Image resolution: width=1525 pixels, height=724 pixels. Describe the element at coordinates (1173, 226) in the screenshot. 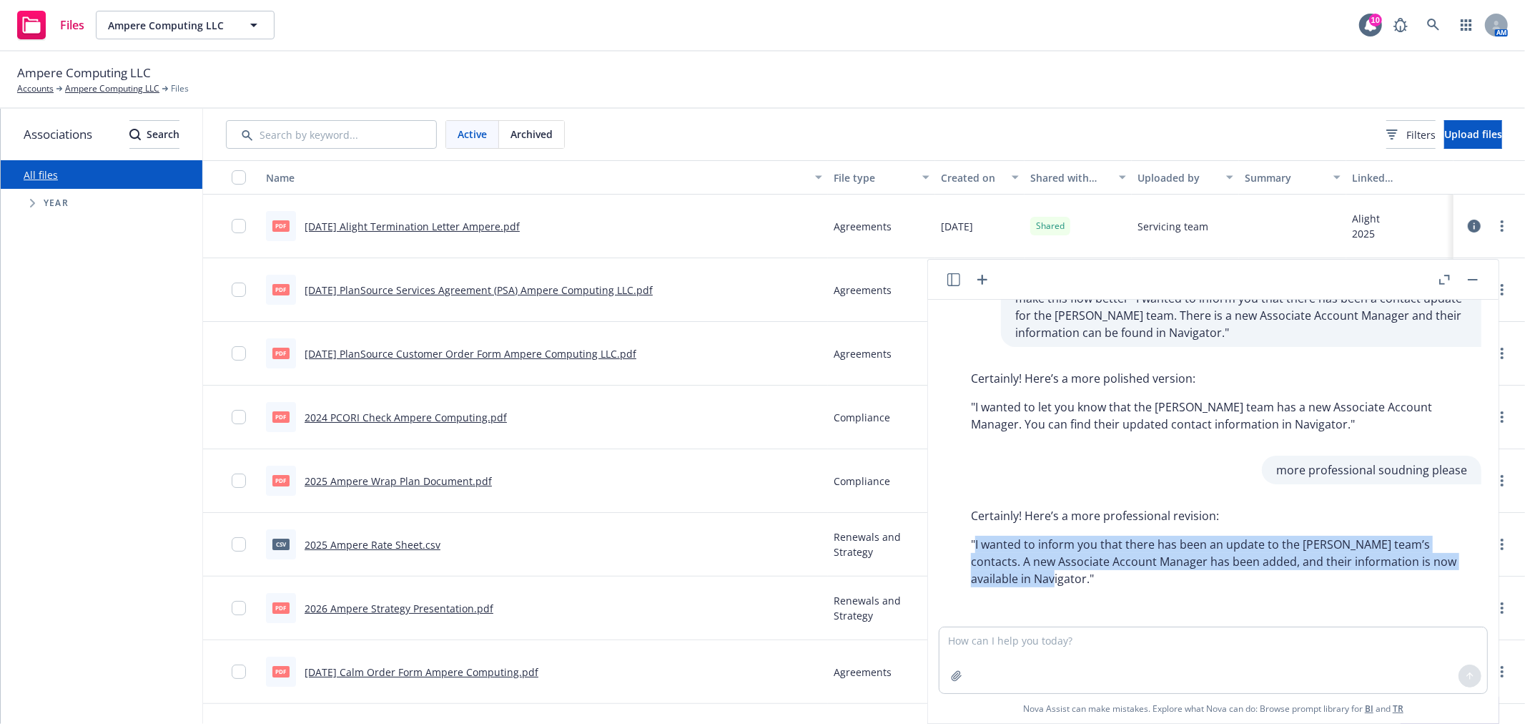

I see `span: Servicing team` at that location.